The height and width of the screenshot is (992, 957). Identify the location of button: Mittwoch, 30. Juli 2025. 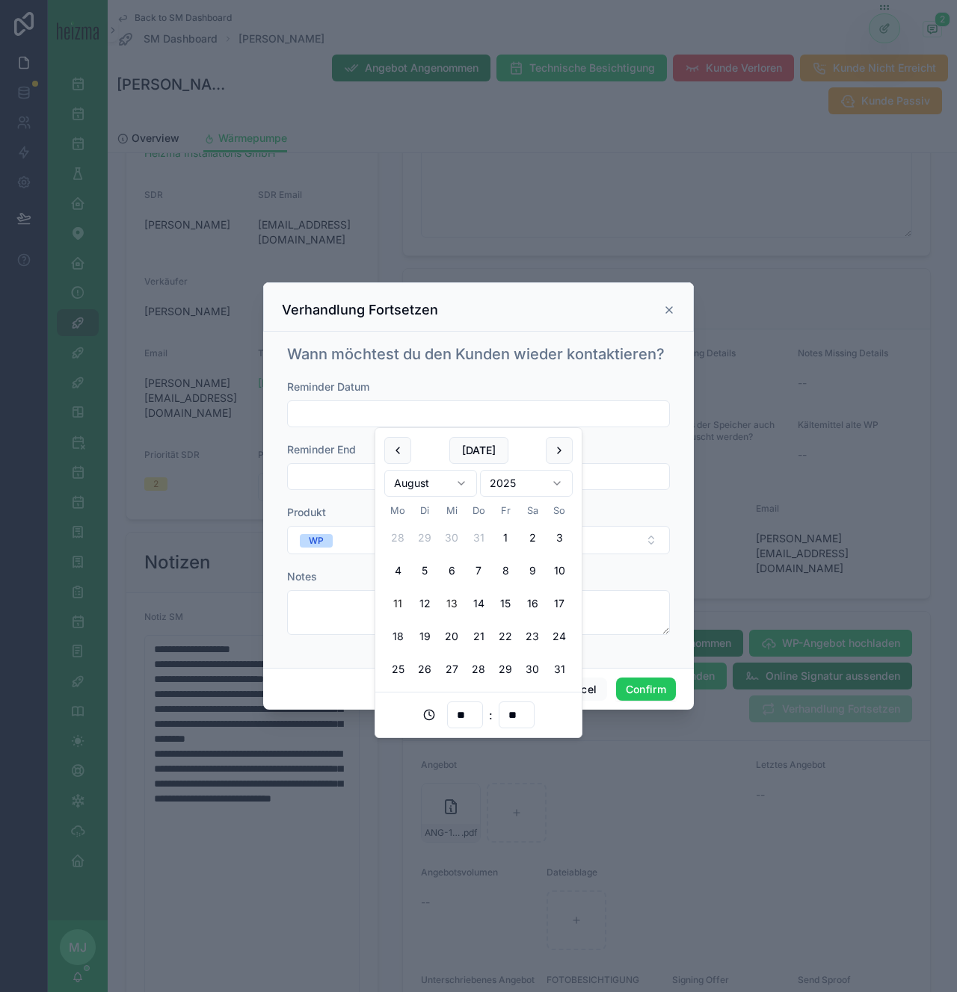
(451, 538).